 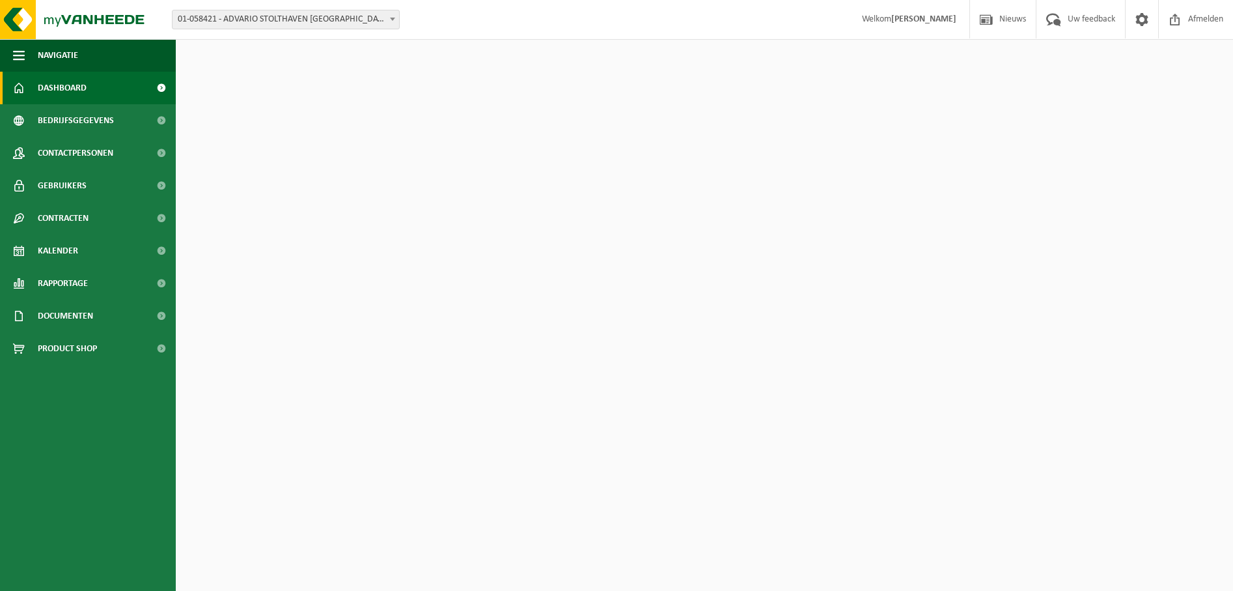 I want to click on span: Contracten, so click(x=63, y=218).